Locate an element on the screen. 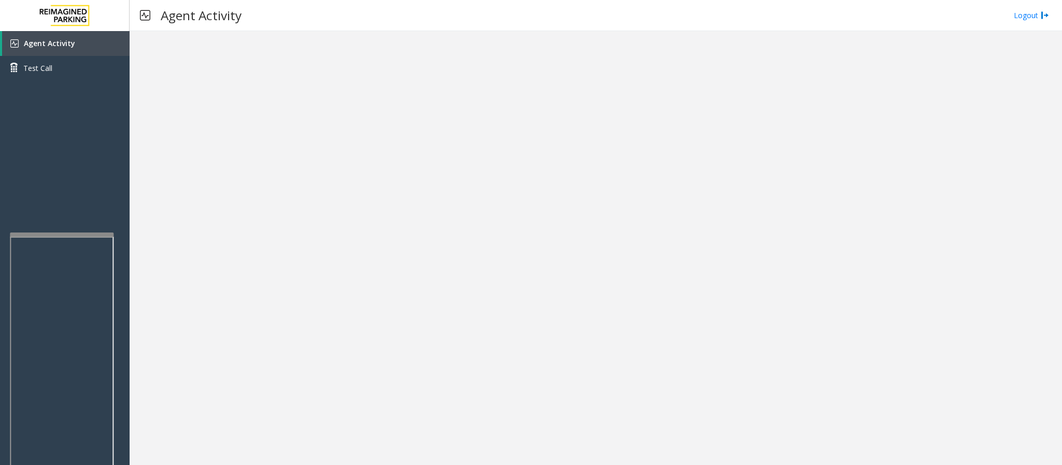  h3: Agent Activity is located at coordinates (201, 15).